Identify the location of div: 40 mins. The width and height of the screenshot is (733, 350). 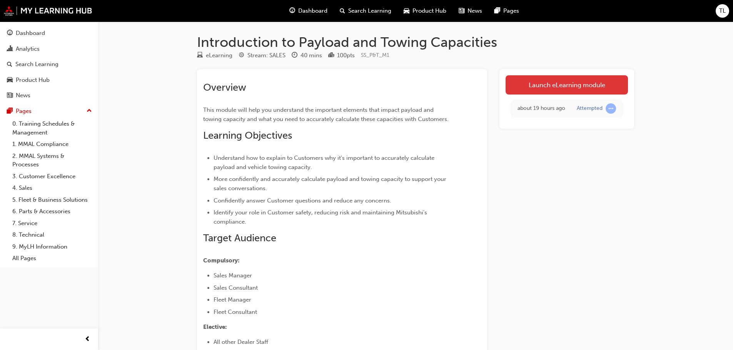
(311, 55).